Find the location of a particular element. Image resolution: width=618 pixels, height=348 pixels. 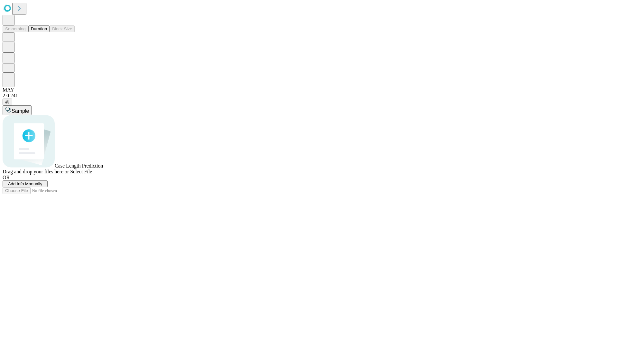

span: Add Info Manually is located at coordinates (25, 183).